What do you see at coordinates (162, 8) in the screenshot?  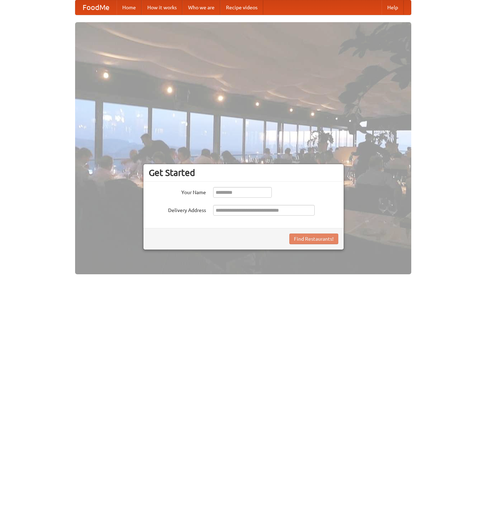 I see `a: How it works` at bounding box center [162, 8].